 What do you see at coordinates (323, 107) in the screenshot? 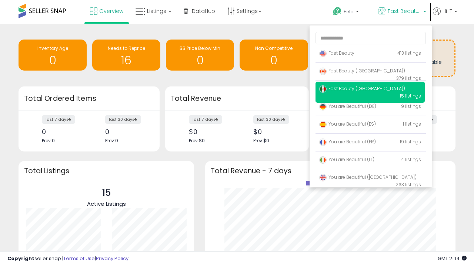
I see `img: germany.png` at bounding box center [323, 107].